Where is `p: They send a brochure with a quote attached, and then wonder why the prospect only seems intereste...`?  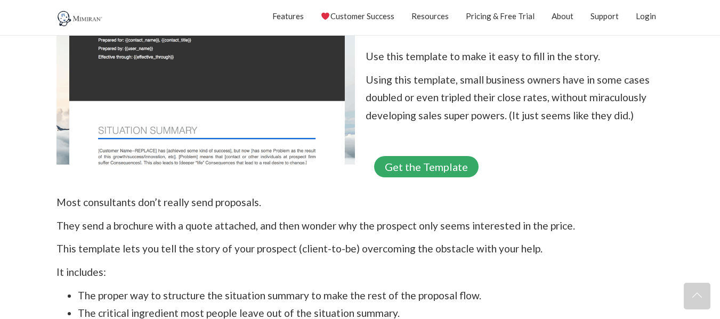
p: They send a brochure with a quote attached, and then wonder why the prospect only seems intereste... is located at coordinates (360, 226).